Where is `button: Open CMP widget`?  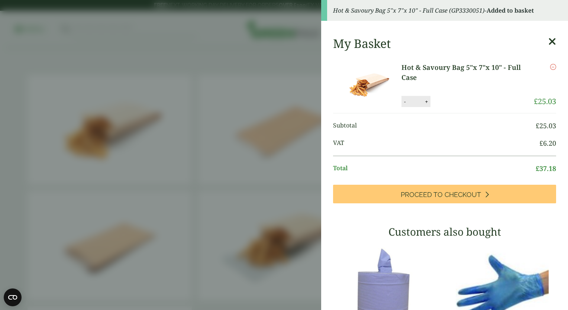
button: Open CMP widget is located at coordinates (13, 297).